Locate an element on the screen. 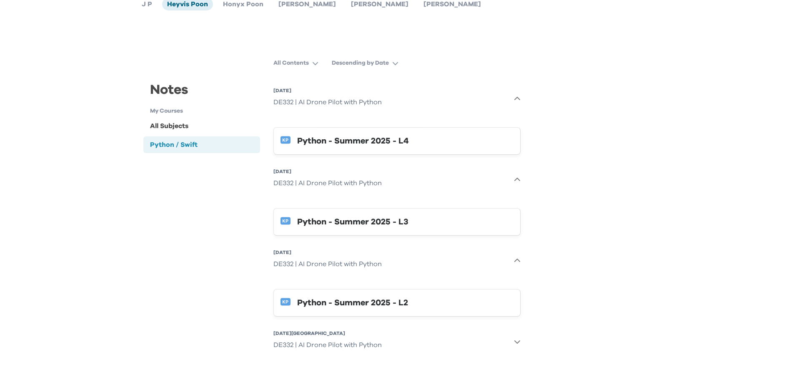 This screenshot has width=794, height=380. a: Python - Summer 2025 - L2 is located at coordinates (397, 302).